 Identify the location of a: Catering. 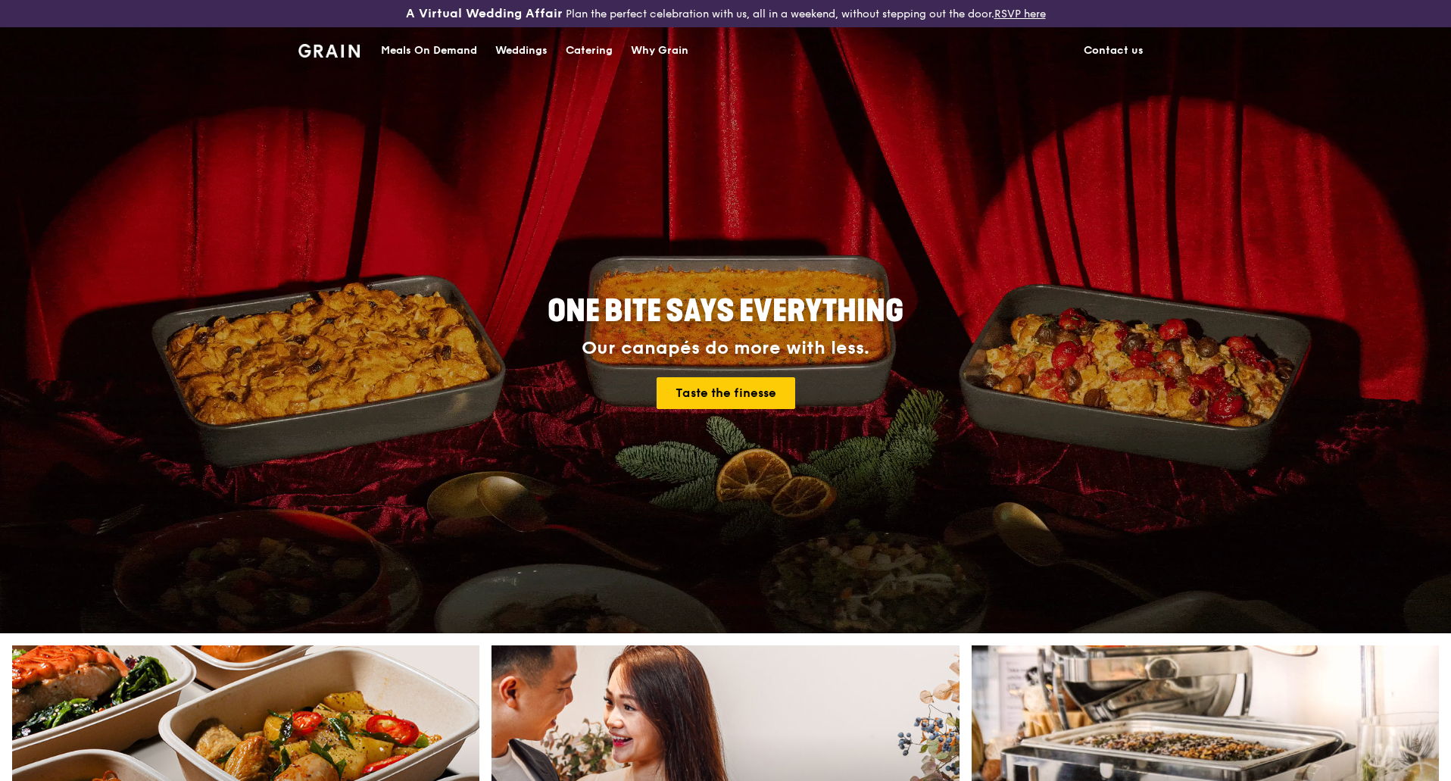
(589, 51).